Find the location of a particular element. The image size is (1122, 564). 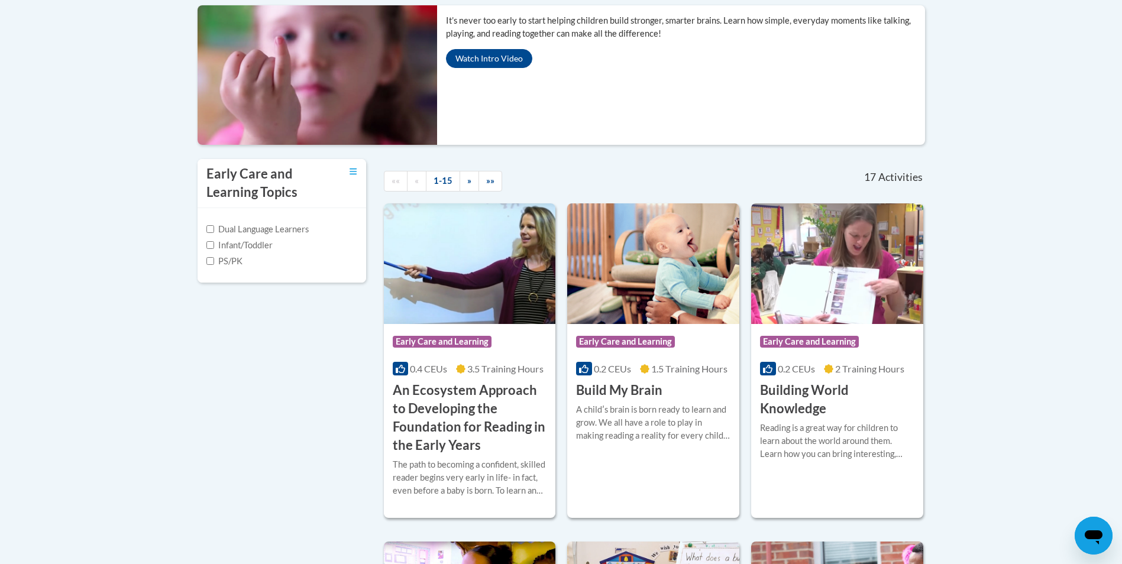

span: 2 Training Hours is located at coordinates (869, 368).